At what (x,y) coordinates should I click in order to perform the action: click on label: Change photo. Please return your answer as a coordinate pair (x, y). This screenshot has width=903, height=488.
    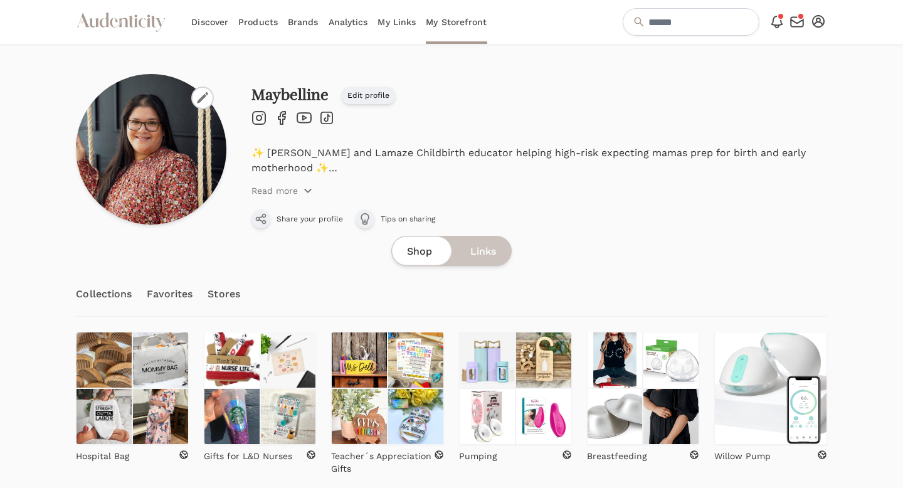
    Looking at the image, I should click on (203, 98).